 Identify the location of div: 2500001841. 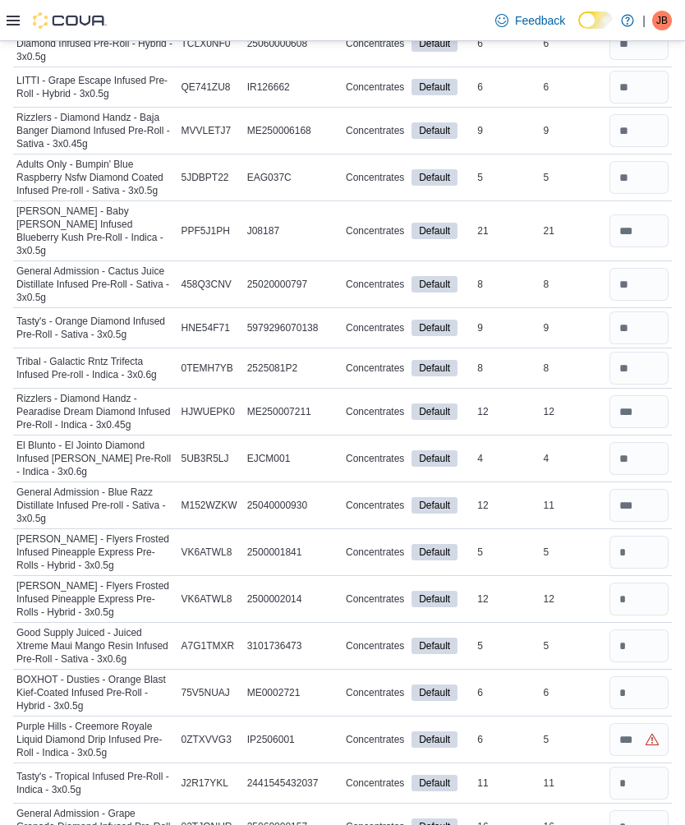
(293, 552).